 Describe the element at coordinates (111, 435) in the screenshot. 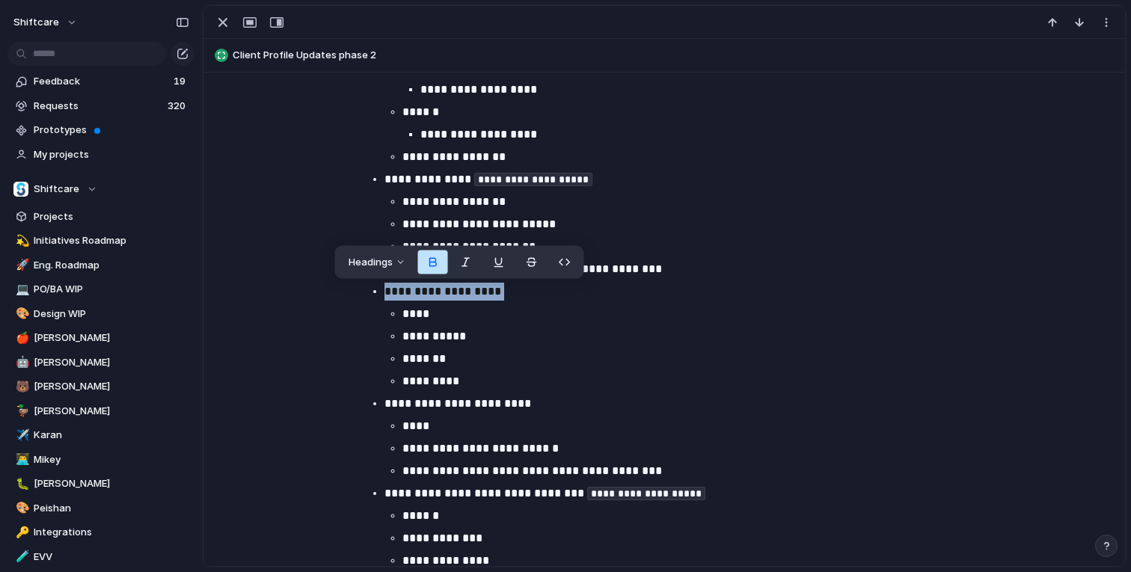

I see `span: Karan` at that location.